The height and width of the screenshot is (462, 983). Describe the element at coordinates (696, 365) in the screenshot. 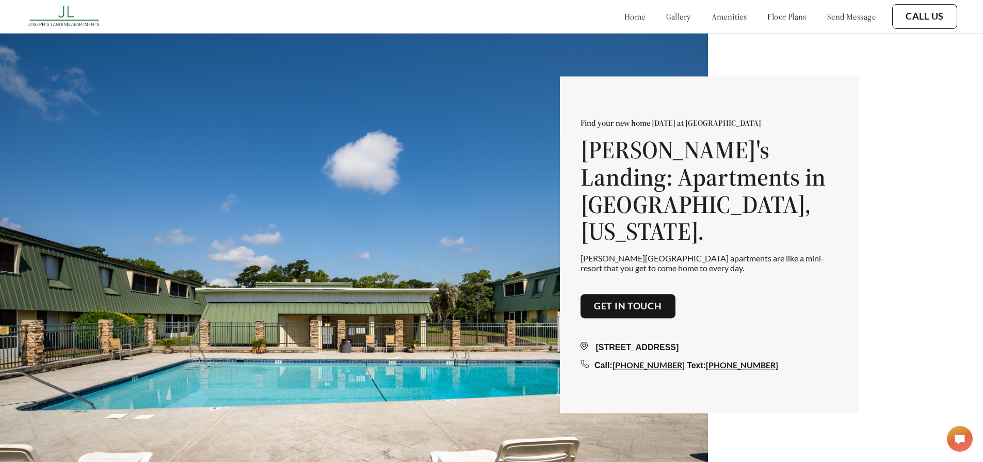

I see `span: Text:` at that location.